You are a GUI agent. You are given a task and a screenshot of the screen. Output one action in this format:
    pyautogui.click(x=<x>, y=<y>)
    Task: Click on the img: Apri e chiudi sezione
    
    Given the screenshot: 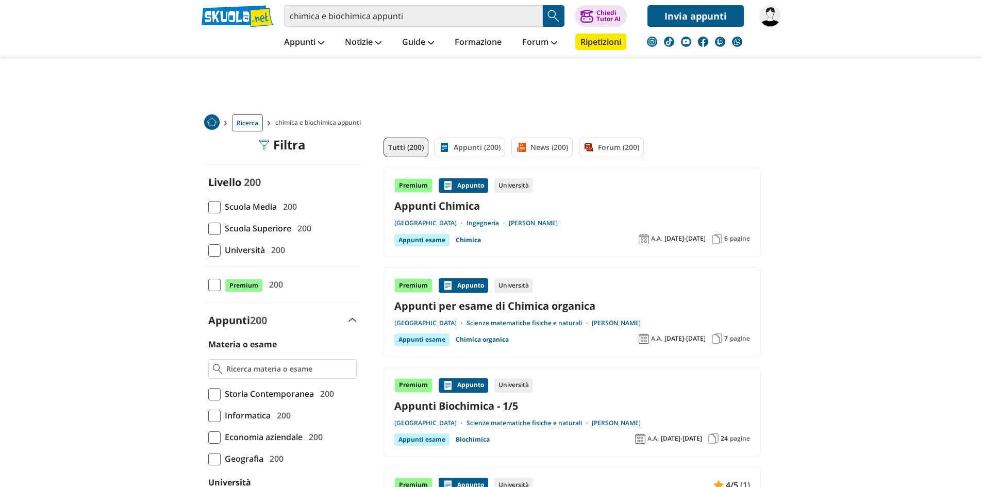 What is the action you would take?
    pyautogui.click(x=353, y=320)
    